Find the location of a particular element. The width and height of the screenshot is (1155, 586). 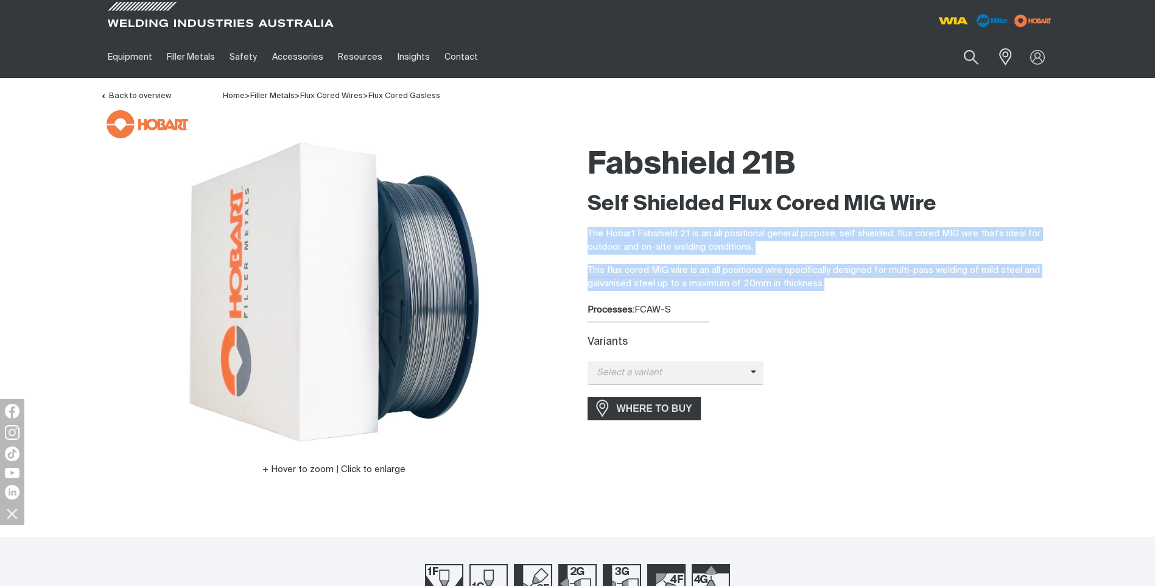

img: Hobart is located at coordinates (147, 124).